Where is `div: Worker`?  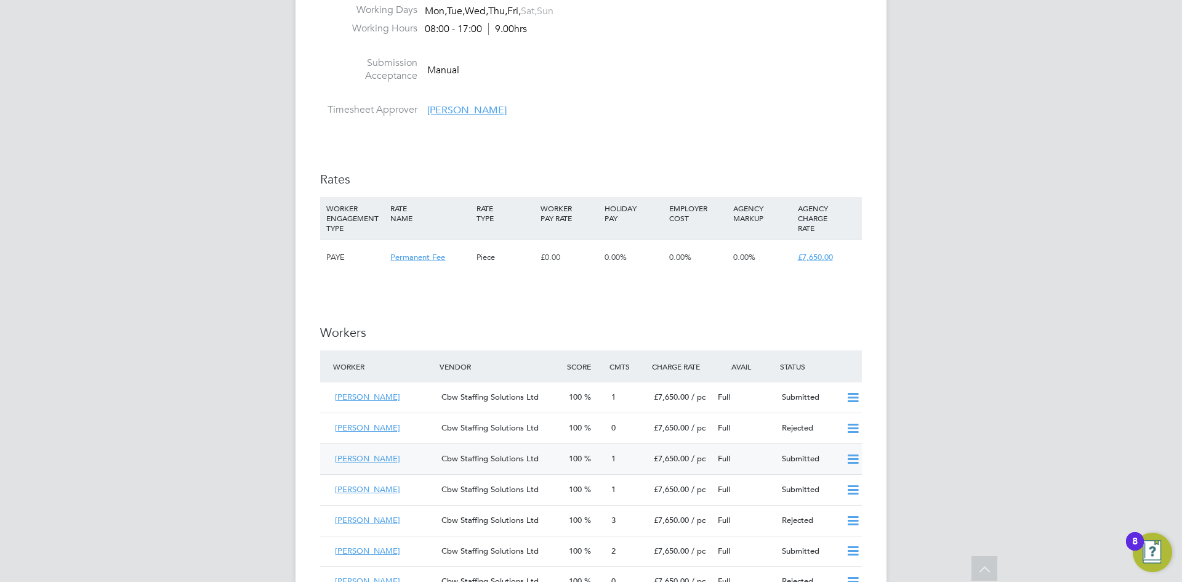
div: Worker is located at coordinates (383, 366).